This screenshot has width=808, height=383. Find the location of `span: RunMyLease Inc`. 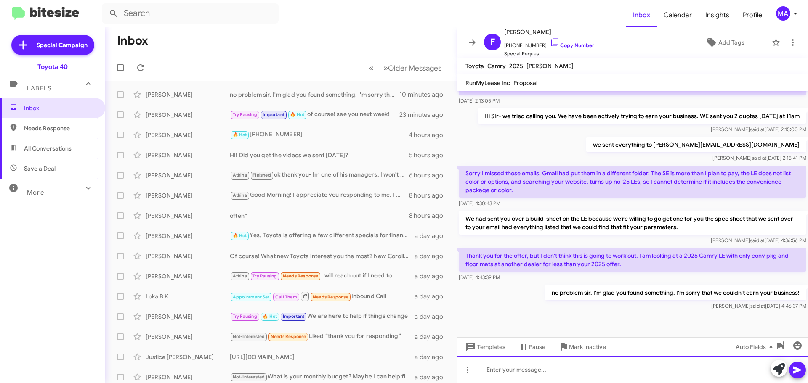

span: RunMyLease Inc is located at coordinates (488, 83).